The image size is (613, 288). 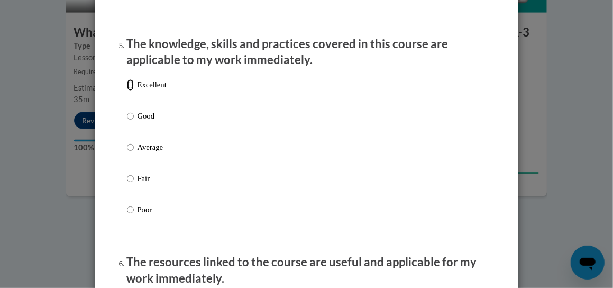 I want to click on p: The resources linked to the course are useful and applicable for my work immediately., so click(x=307, y=270).